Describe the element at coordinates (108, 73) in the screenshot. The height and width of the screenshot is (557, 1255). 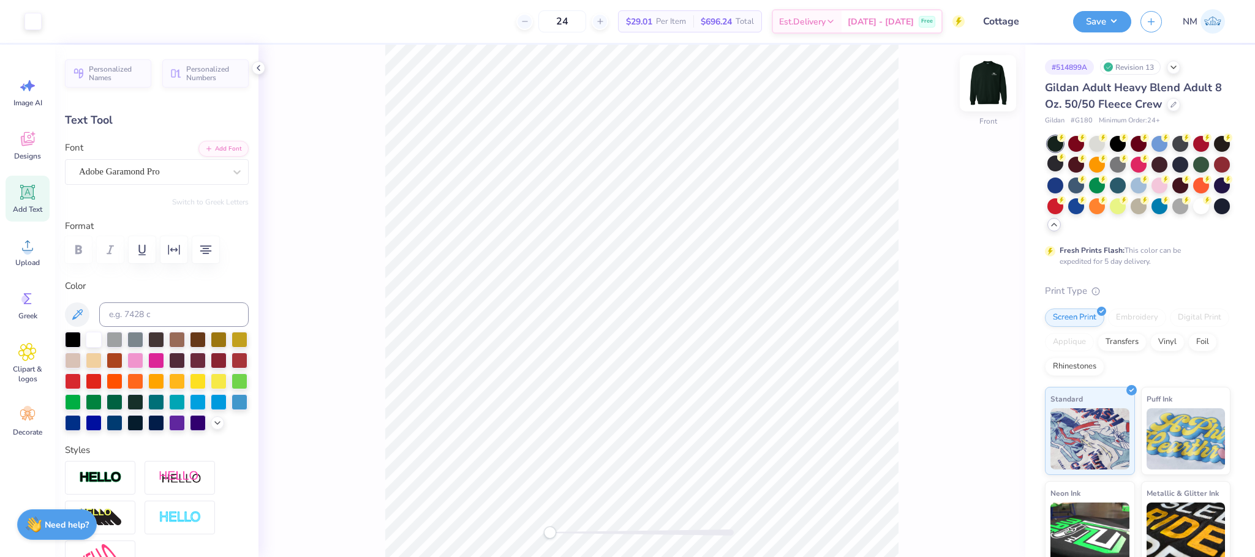
I see `button: Personalized Names` at that location.